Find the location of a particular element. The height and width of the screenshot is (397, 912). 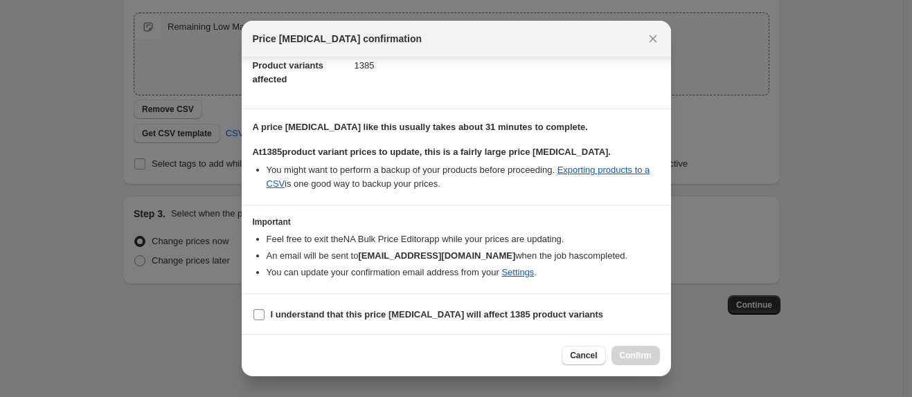

dd: 1385 is located at coordinates (507, 65).